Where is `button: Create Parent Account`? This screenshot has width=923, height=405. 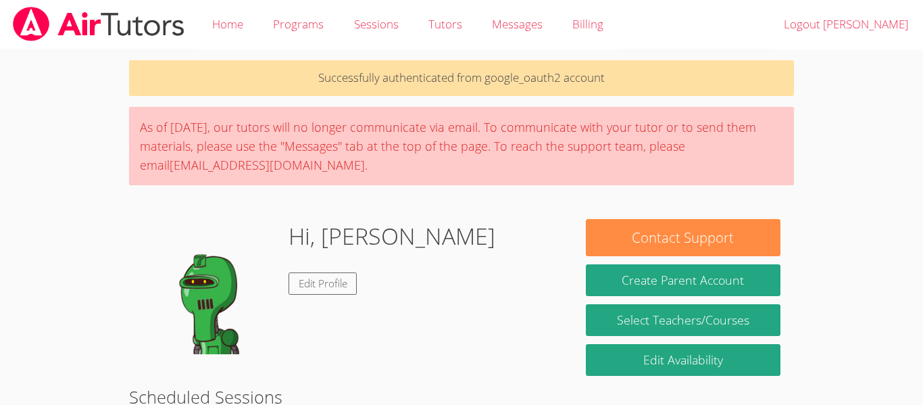 button: Create Parent Account is located at coordinates (683, 280).